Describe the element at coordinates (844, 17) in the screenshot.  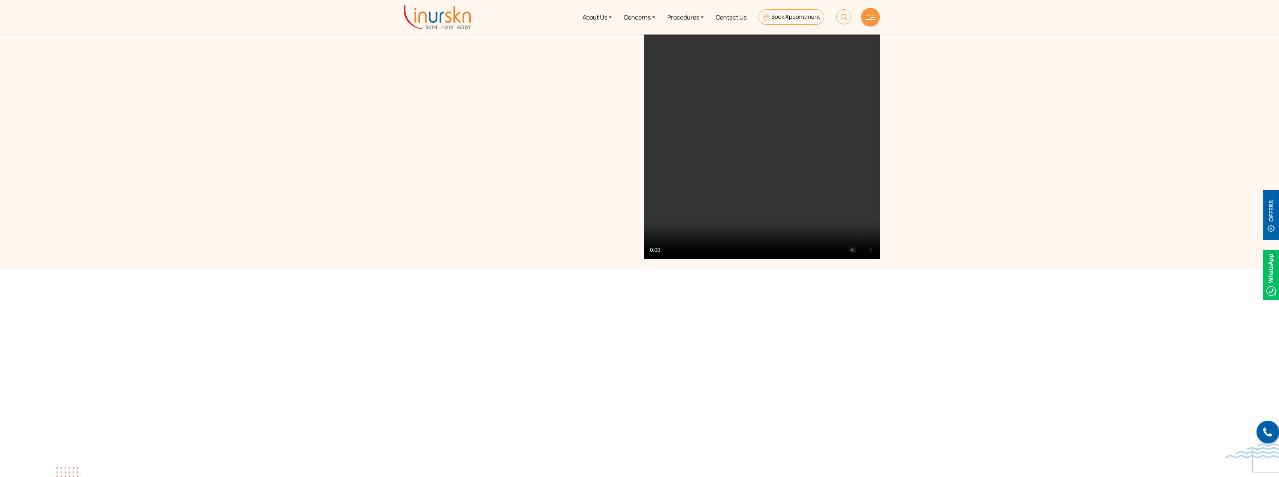
I see `img: HeaderSearch` at that location.